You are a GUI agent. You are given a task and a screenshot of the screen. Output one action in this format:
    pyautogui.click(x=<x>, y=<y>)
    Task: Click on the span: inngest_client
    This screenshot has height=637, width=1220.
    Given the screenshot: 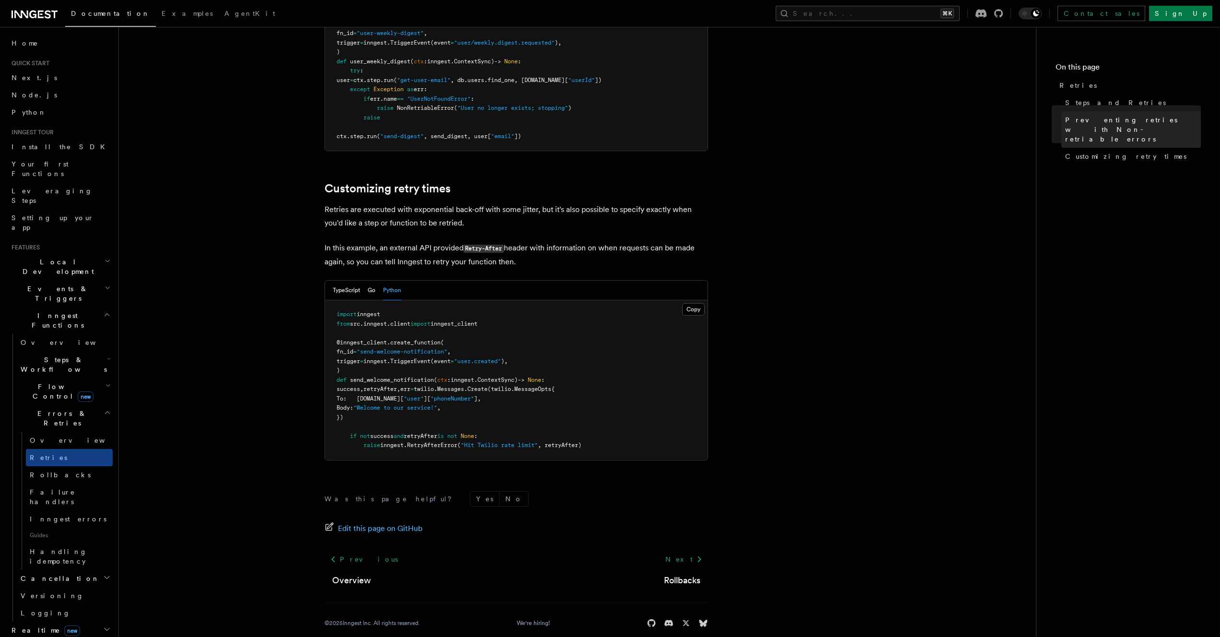 What is the action you would take?
    pyautogui.click(x=454, y=324)
    